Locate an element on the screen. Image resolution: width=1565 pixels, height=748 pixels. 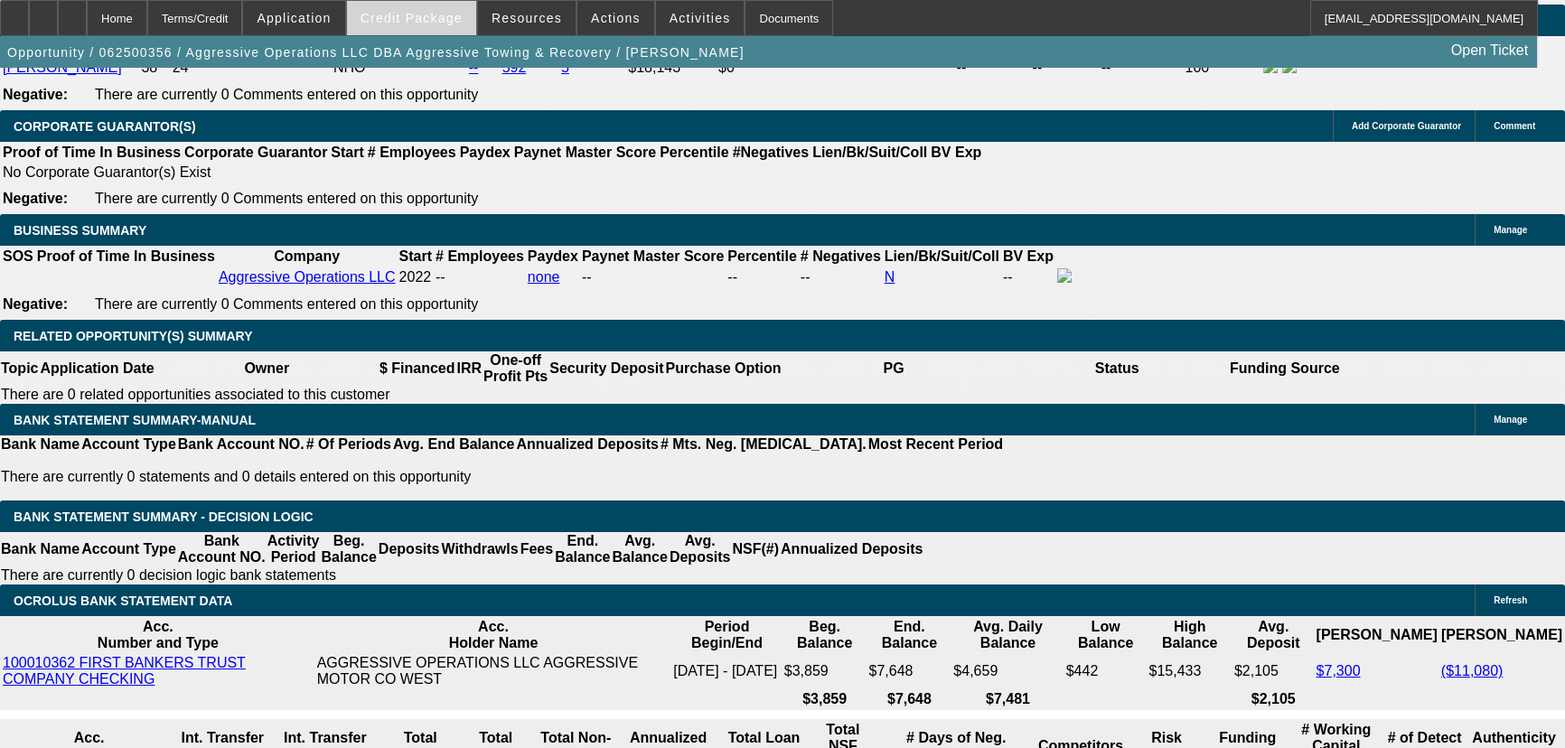
th: Funding Source is located at coordinates (1285, 369).